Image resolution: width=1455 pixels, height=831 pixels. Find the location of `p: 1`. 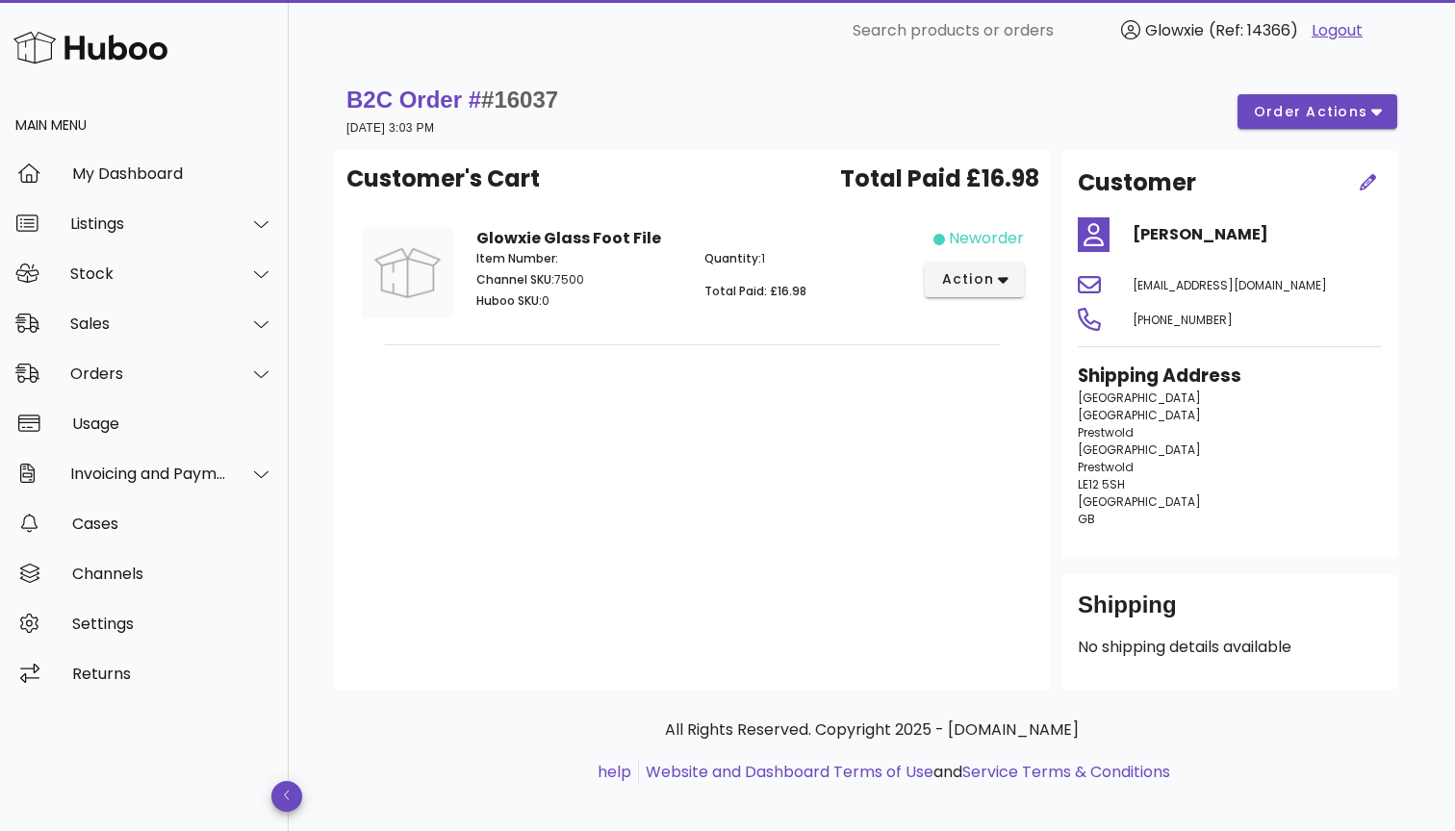

p: 1 is located at coordinates (806, 259).